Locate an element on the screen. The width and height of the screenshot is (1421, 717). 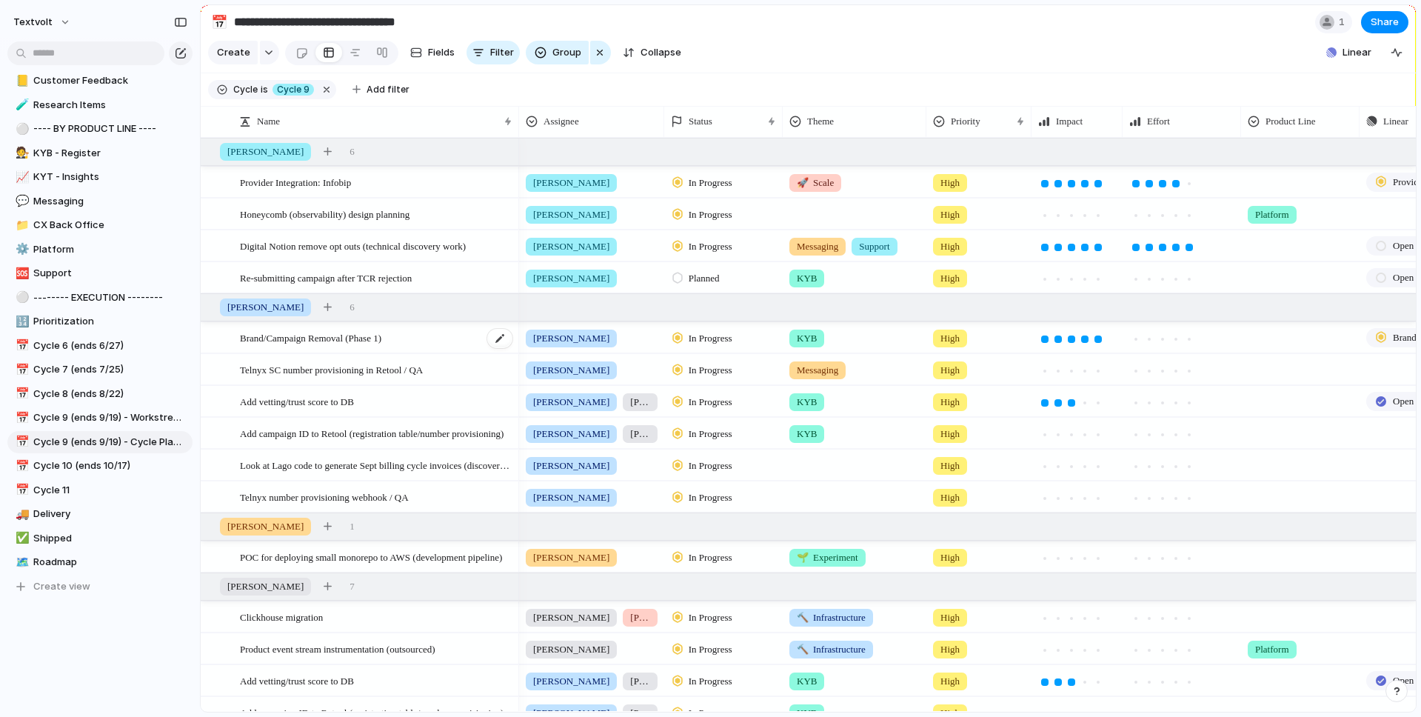
span: Share is located at coordinates (1384, 22).